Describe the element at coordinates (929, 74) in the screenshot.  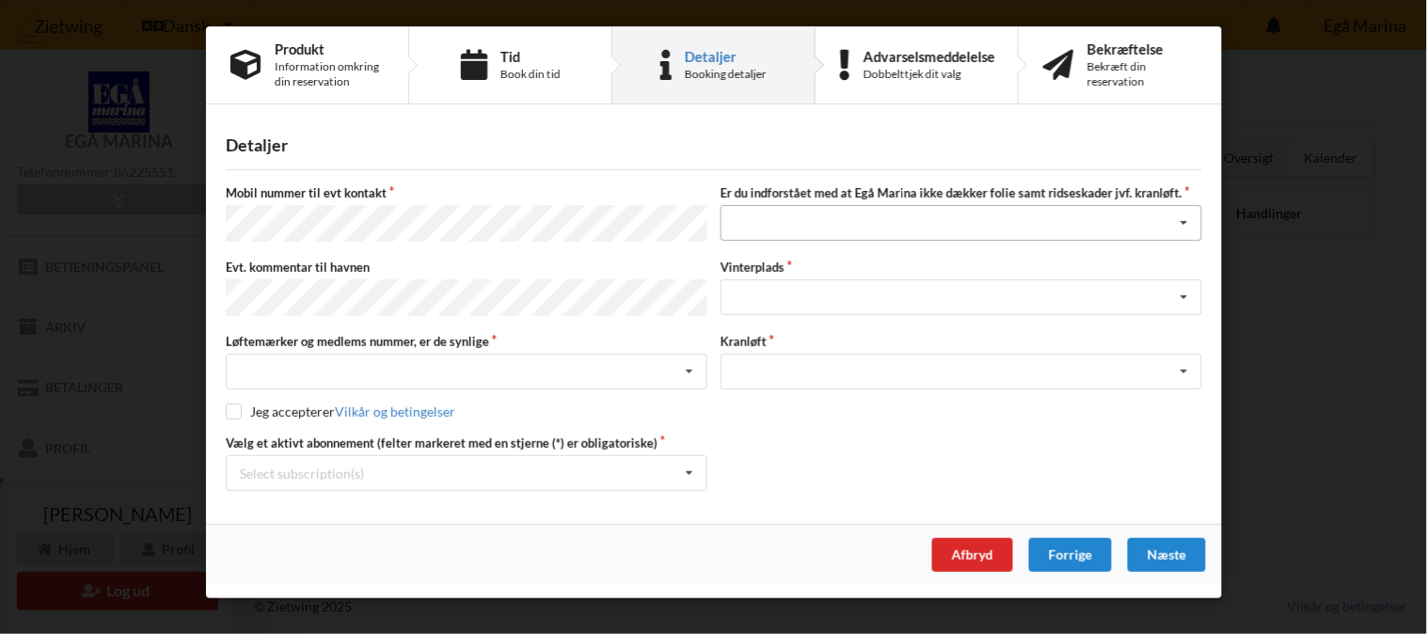
I see `div: Dobbelttjek dit valg` at that location.